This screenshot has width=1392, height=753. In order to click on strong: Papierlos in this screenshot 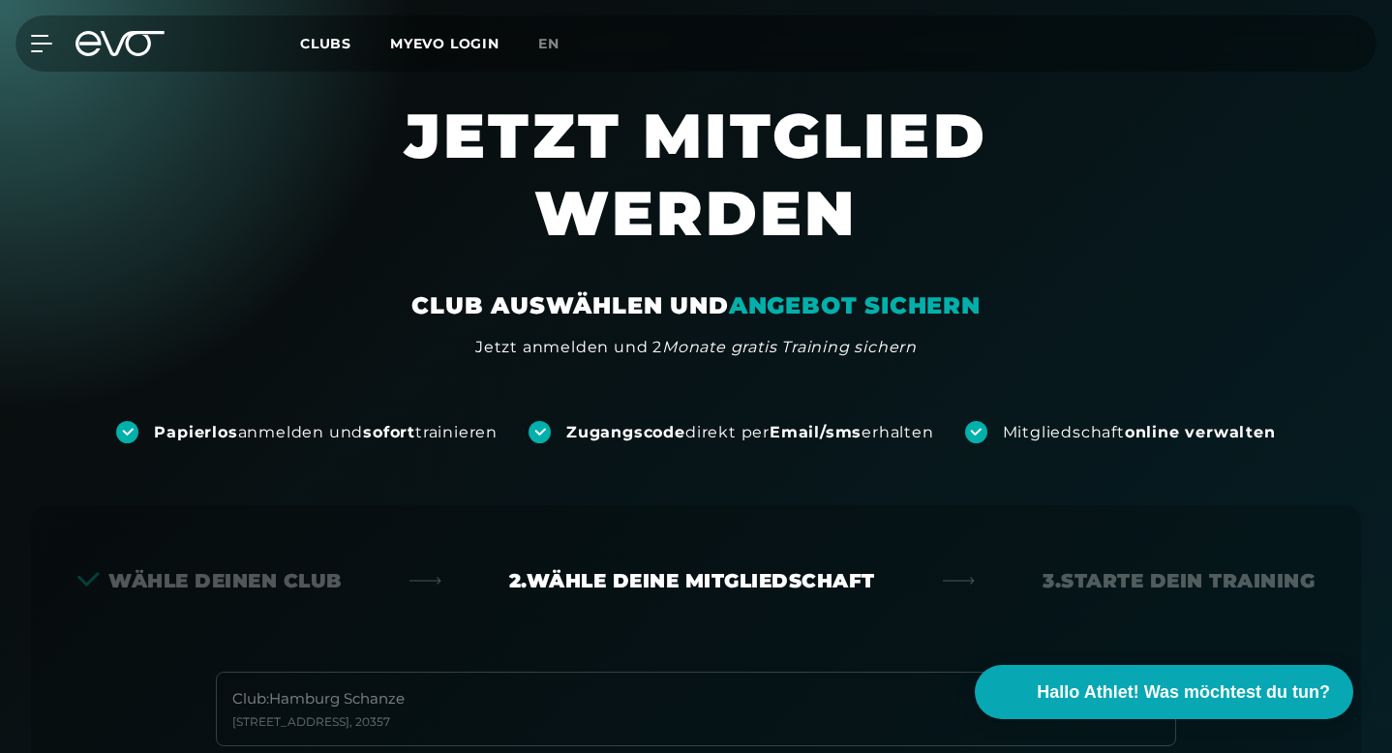, I will do `click(195, 432)`.